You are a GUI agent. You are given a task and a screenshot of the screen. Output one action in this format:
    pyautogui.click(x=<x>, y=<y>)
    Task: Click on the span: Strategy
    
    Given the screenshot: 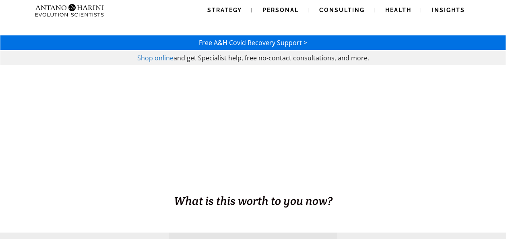 What is the action you would take?
    pyautogui.click(x=225, y=10)
    